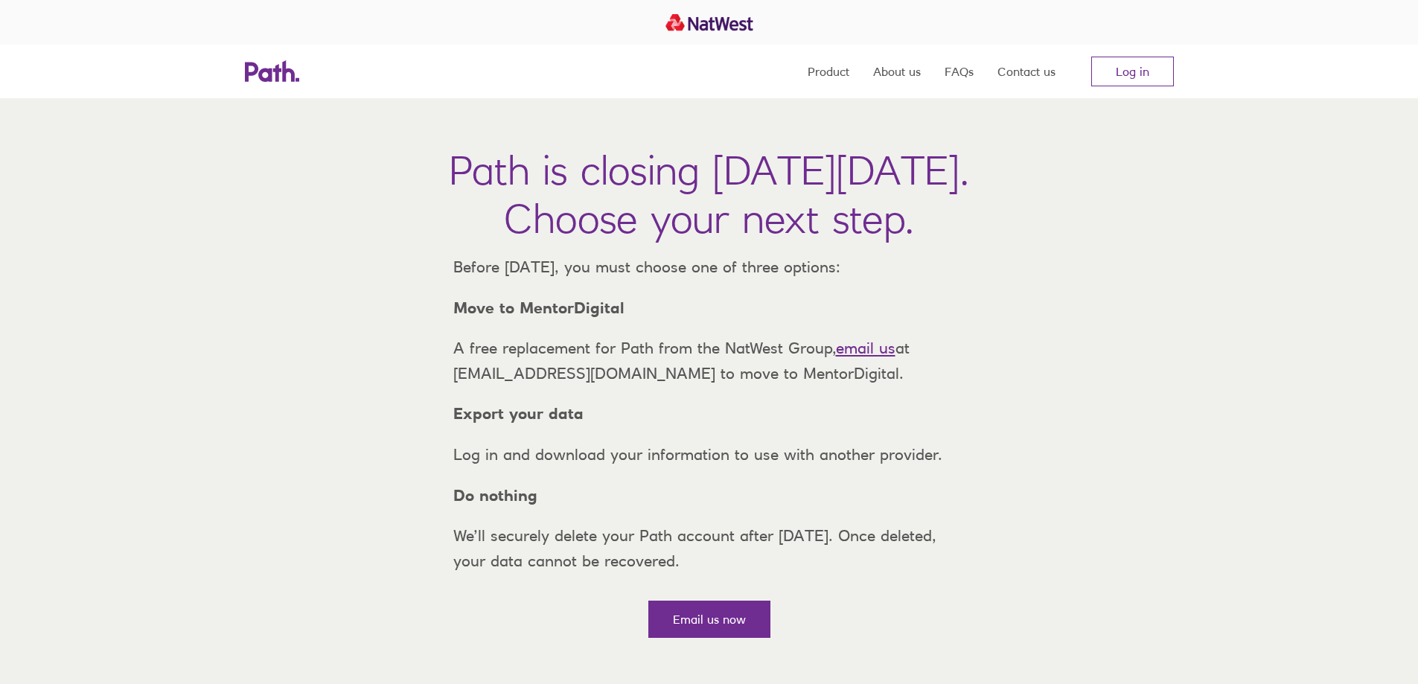 Image resolution: width=1418 pixels, height=684 pixels. Describe the element at coordinates (709, 455) in the screenshot. I see `p: Log in and download your information to use with another provider.` at that location.